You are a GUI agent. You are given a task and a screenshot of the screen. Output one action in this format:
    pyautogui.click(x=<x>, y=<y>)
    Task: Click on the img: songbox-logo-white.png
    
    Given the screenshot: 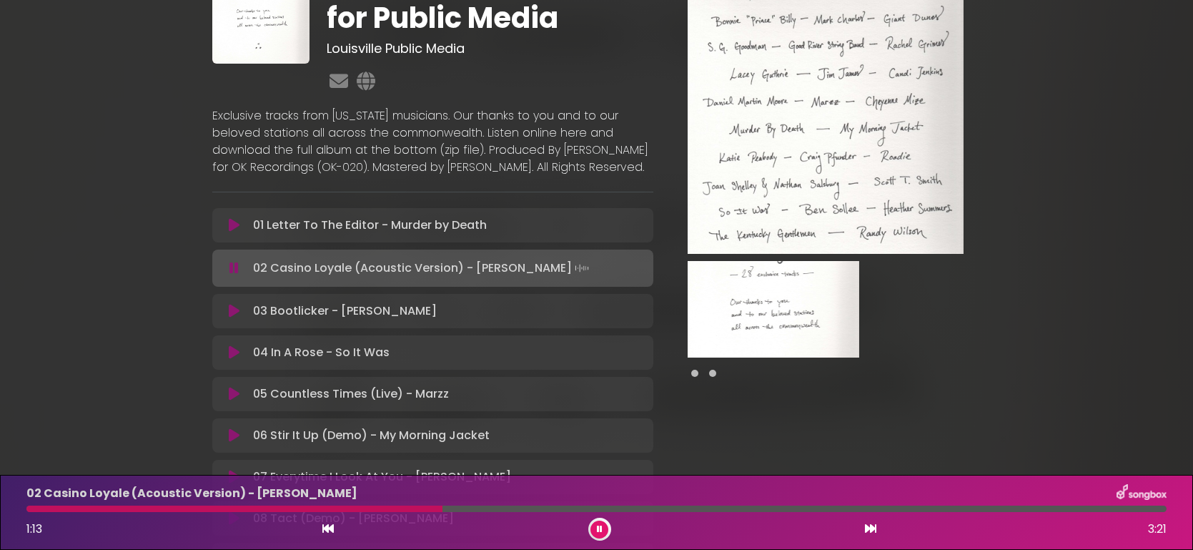 What is the action you would take?
    pyautogui.click(x=1142, y=493)
    